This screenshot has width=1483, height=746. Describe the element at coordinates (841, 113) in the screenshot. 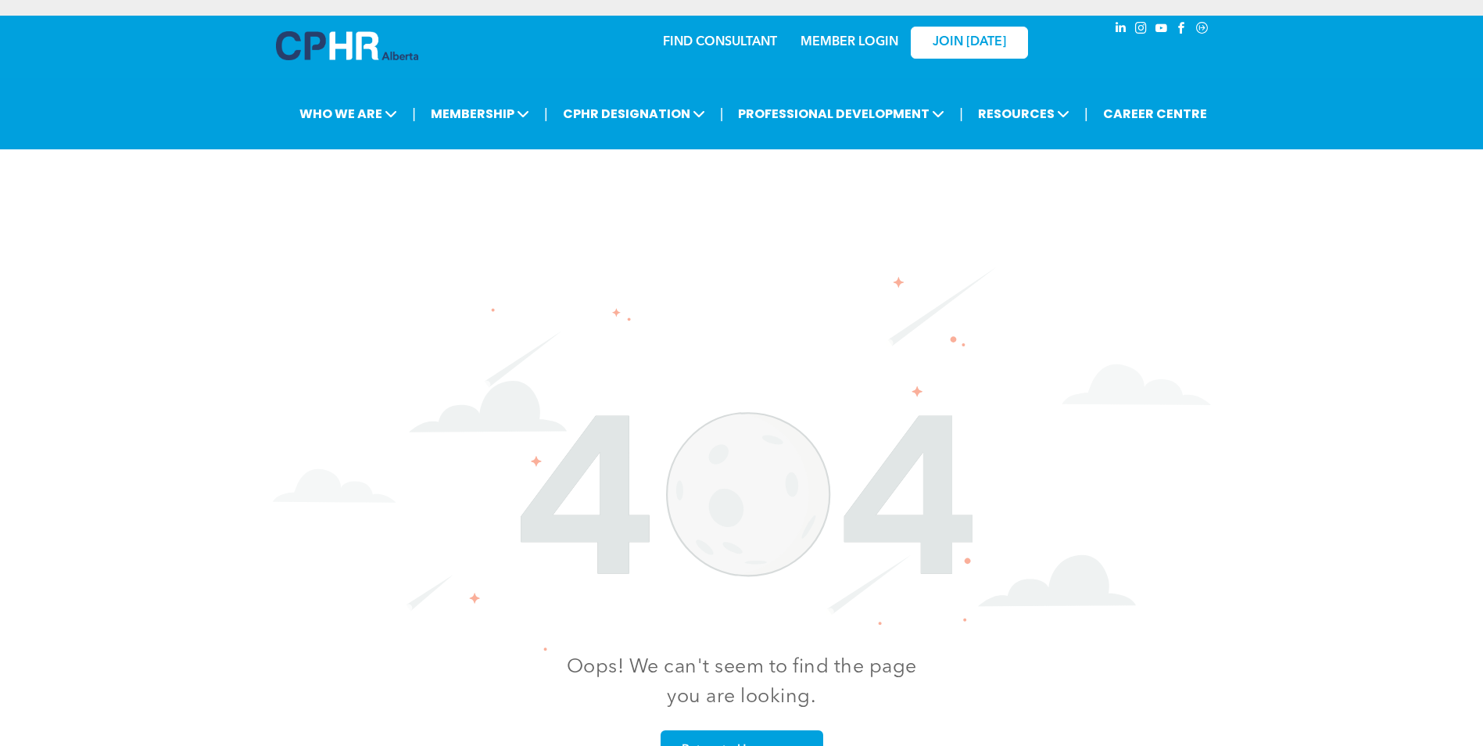

I see `span: PROFESSIONAL DEVELOPMENT` at that location.